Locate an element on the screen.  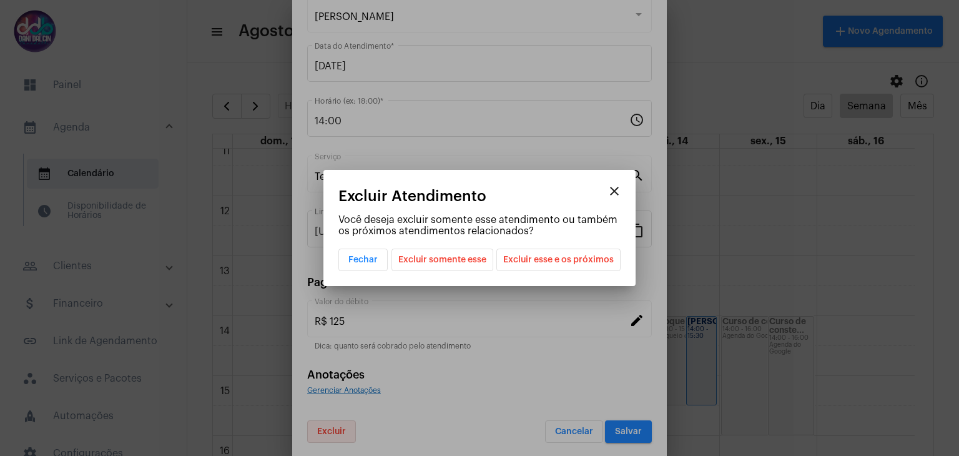
span: Excluir esse e os próximos is located at coordinates (558, 260).